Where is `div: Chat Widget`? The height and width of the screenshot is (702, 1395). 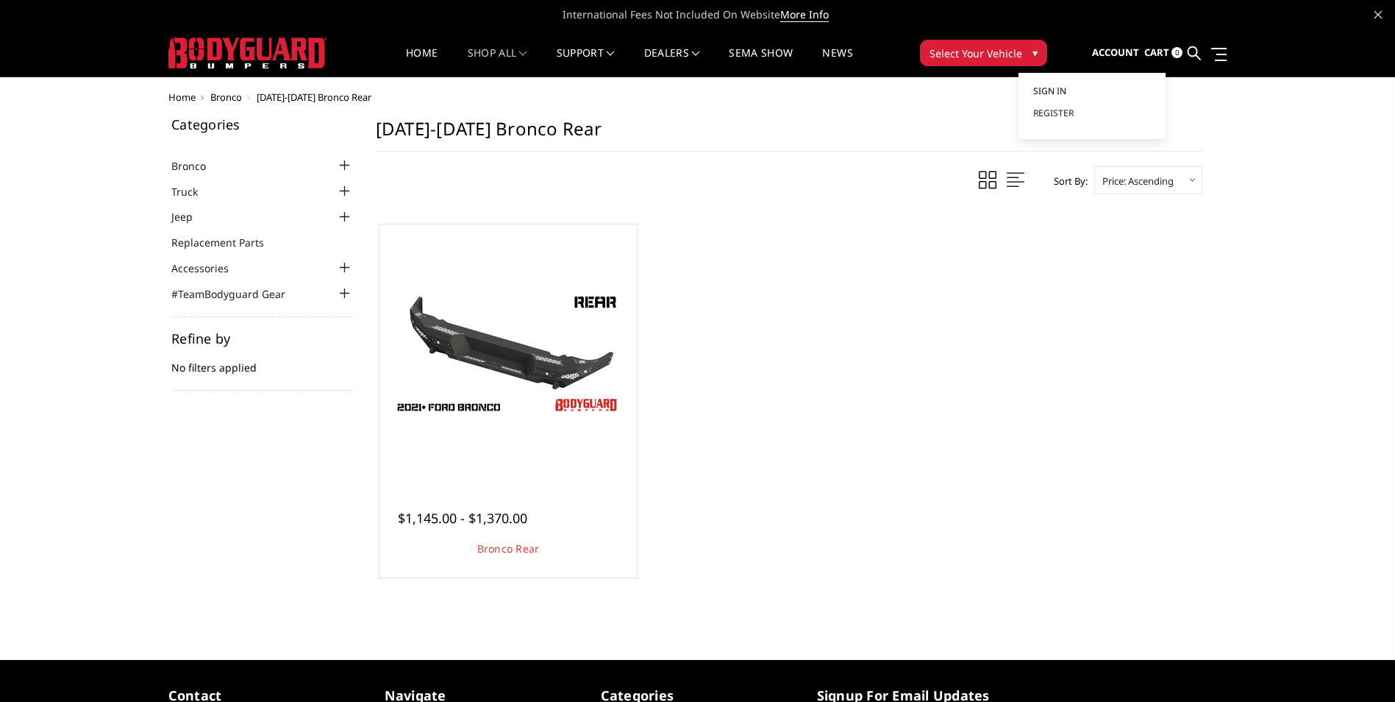 div: Chat Widget is located at coordinates (1358, 666).